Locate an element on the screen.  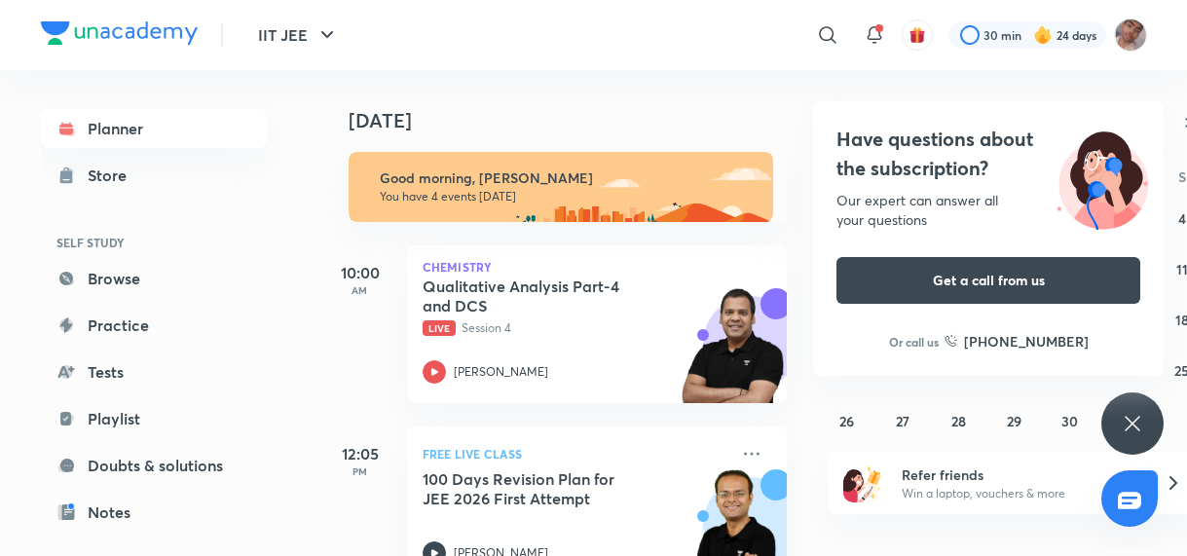
button: October 26, 2025 is located at coordinates (847, 421).